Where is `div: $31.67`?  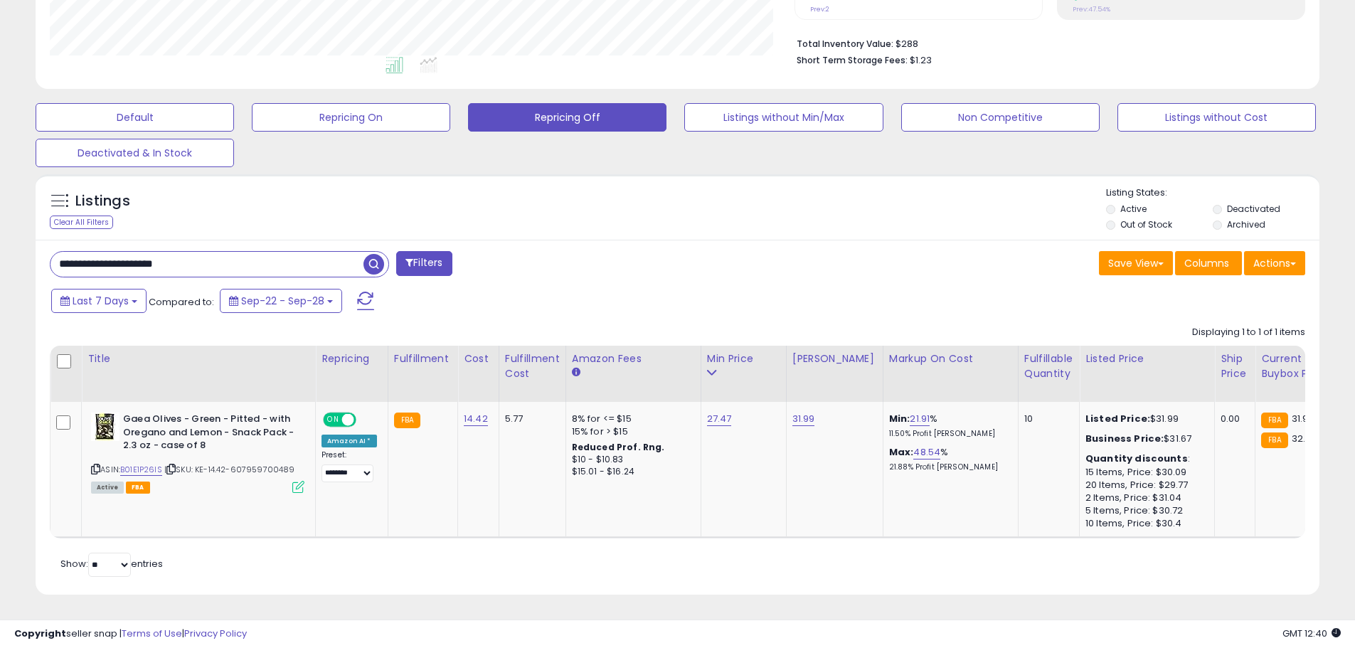 div: $31.67 is located at coordinates (1144, 439).